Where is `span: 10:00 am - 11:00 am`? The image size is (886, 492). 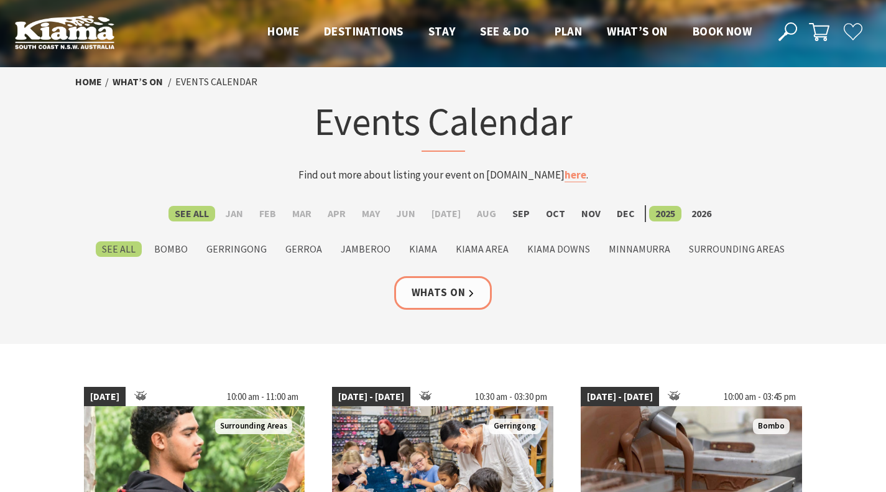
span: 10:00 am - 11:00 am is located at coordinates (262, 397).